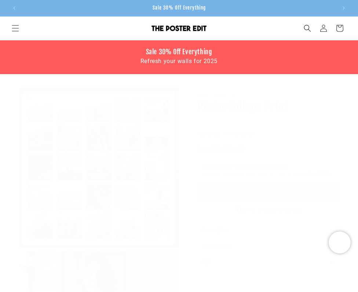 This screenshot has width=358, height=292. What do you see at coordinates (179, 8) in the screenshot?
I see `div: Announcement` at bounding box center [179, 8].